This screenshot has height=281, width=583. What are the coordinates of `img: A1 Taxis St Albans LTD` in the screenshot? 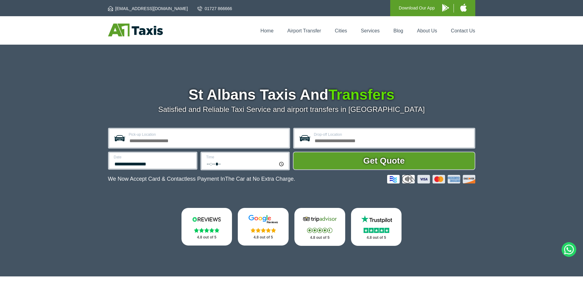 It's located at (135, 30).